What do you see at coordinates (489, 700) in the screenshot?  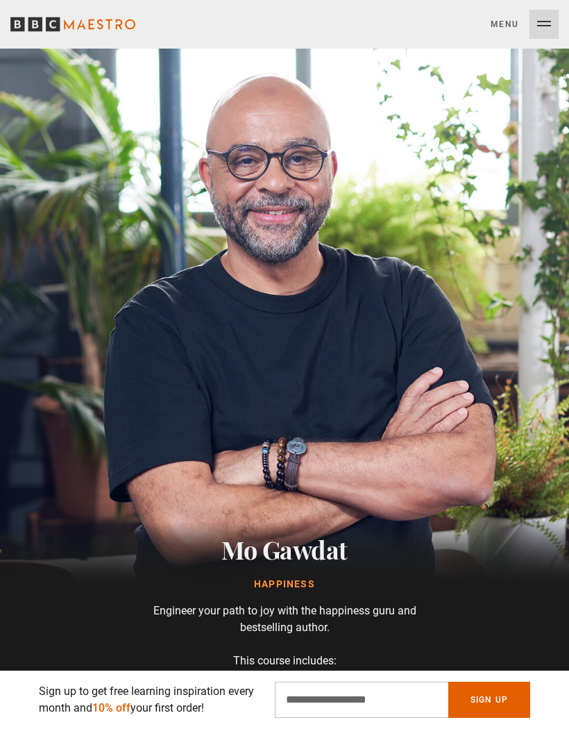 I see `button: Sign Up` at bounding box center [489, 700].